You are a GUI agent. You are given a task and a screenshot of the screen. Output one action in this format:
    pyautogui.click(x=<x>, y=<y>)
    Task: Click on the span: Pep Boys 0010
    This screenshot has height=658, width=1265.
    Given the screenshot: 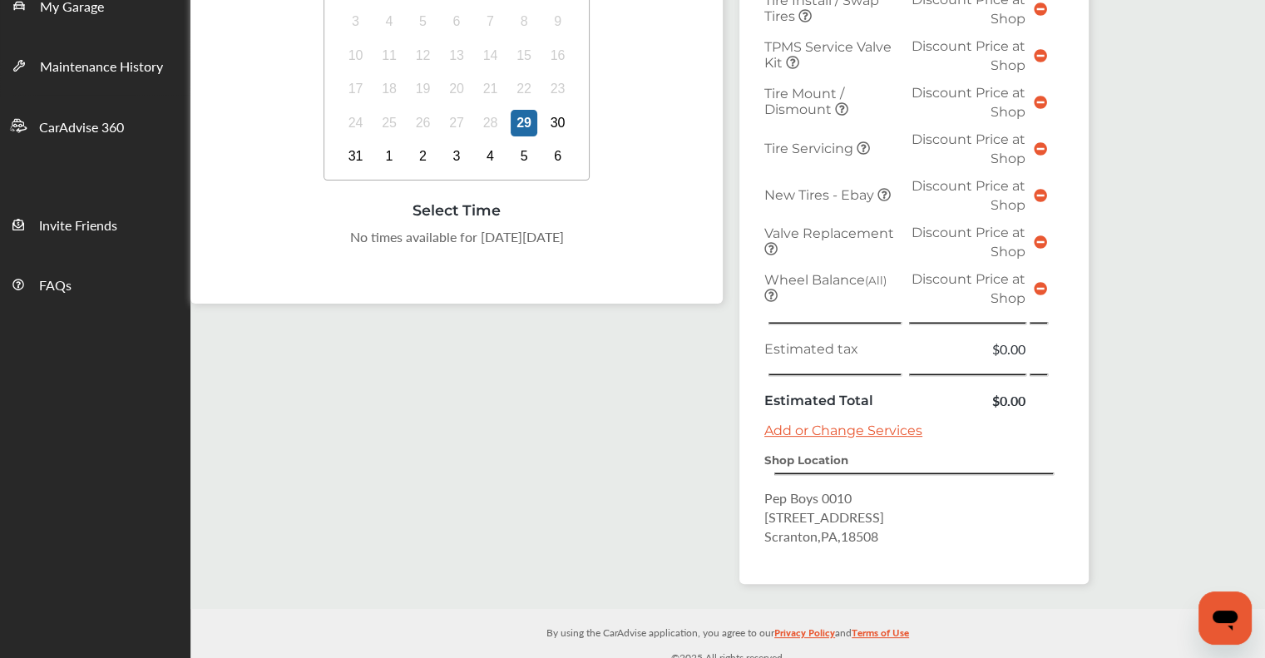 What is the action you would take?
    pyautogui.click(x=807, y=497)
    